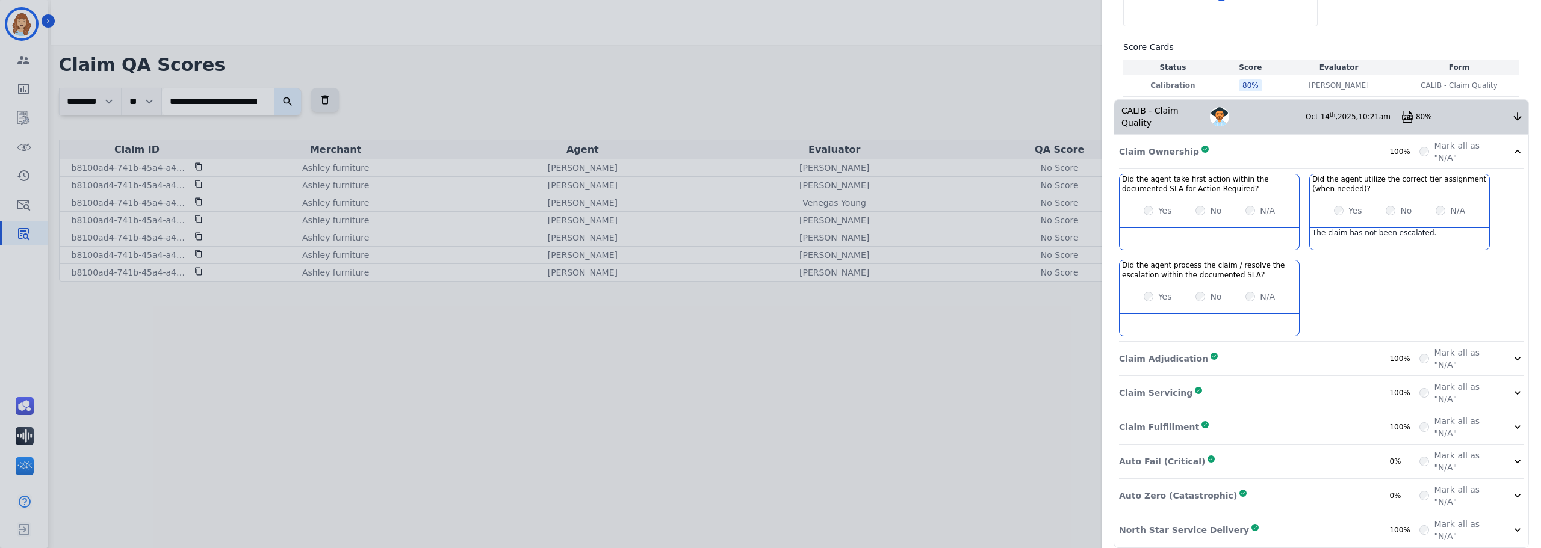 This screenshot has width=1541, height=548. I want to click on h3: Did the agent process the claim / resolve the escalation within the documented SLA?, so click(1209, 270).